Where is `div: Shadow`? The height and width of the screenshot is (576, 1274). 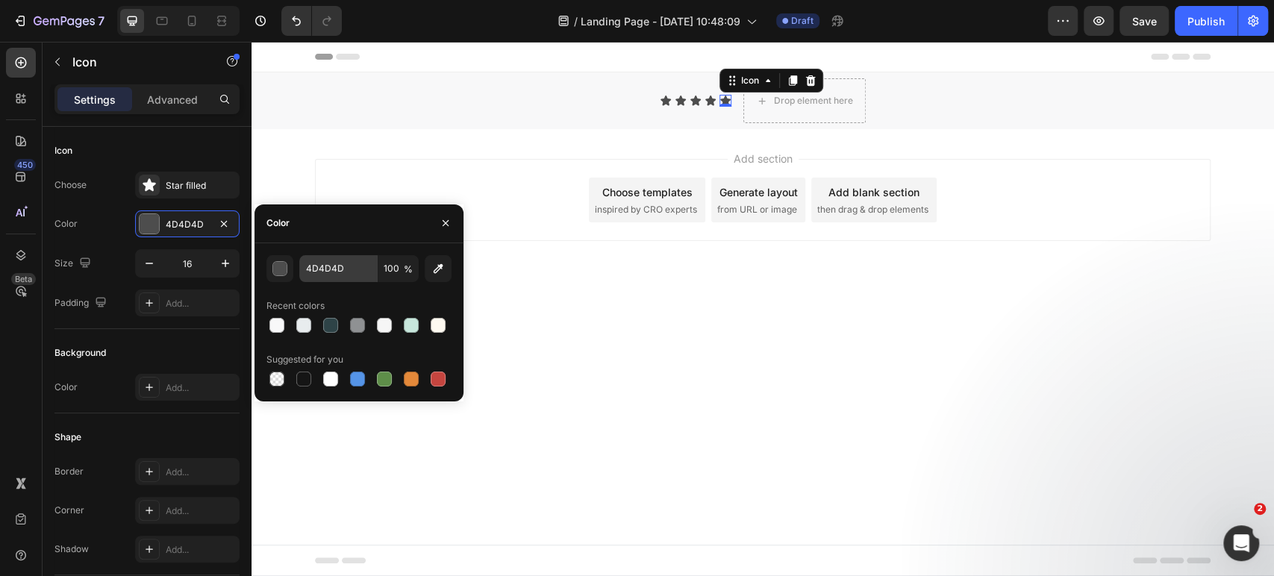
div: Shadow is located at coordinates (72, 549).